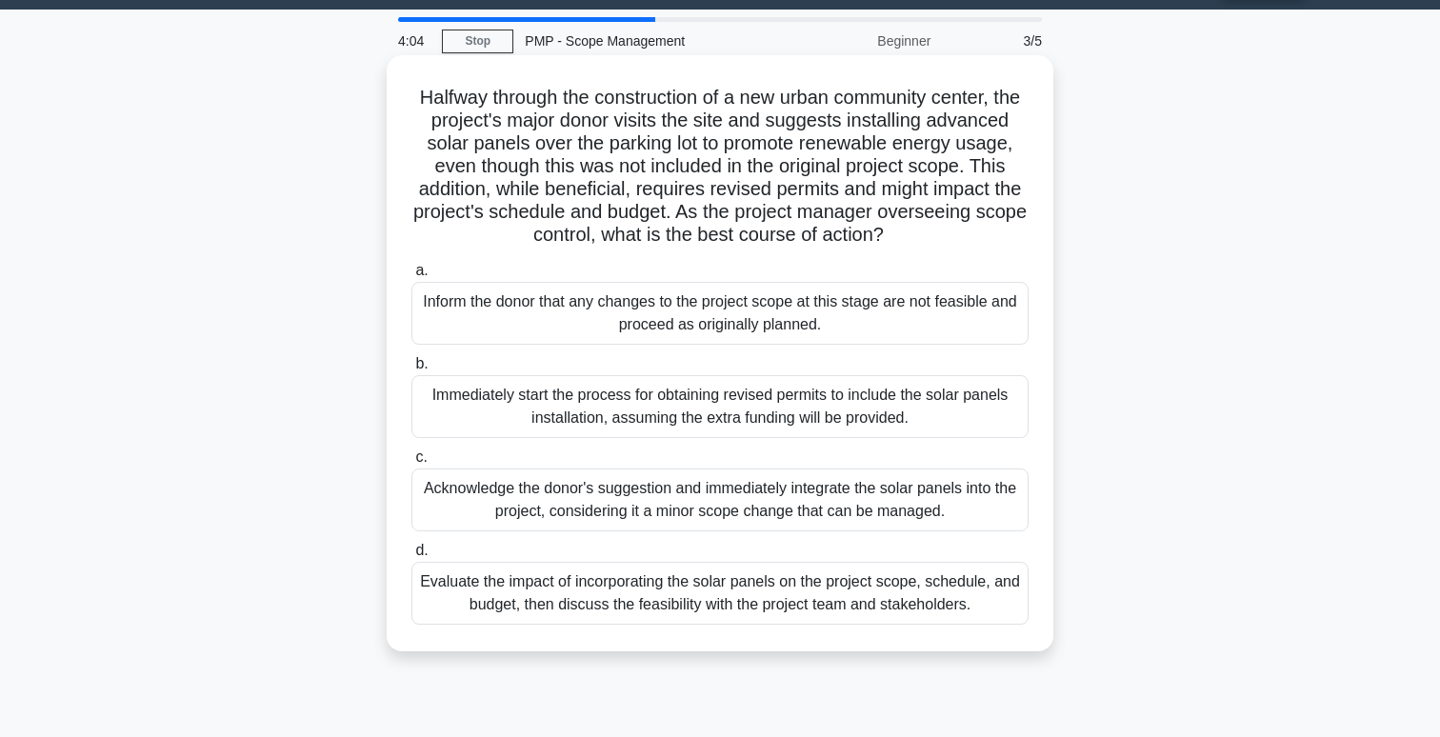 The height and width of the screenshot is (737, 1440). Describe the element at coordinates (644, 41) in the screenshot. I see `div: PMP - Scope Management` at that location.